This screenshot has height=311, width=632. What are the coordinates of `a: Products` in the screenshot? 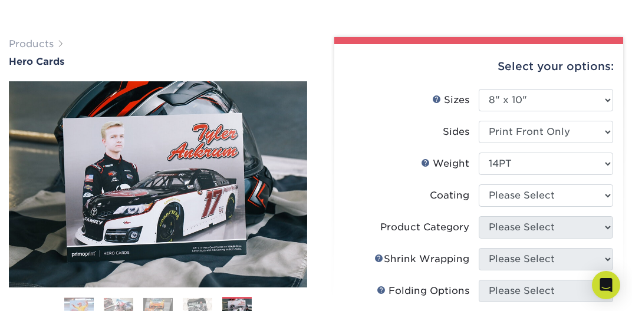 It's located at (31, 44).